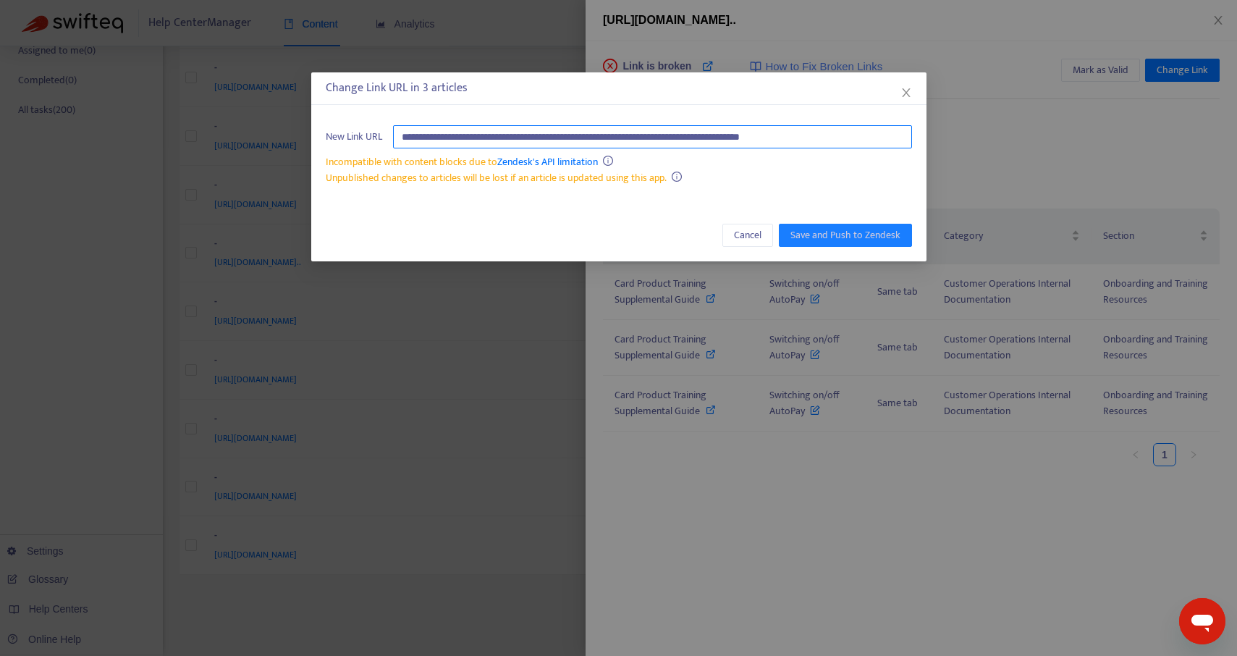  What do you see at coordinates (619, 88) in the screenshot?
I see `div: Change Link URL in 3 articles` at bounding box center [619, 88].